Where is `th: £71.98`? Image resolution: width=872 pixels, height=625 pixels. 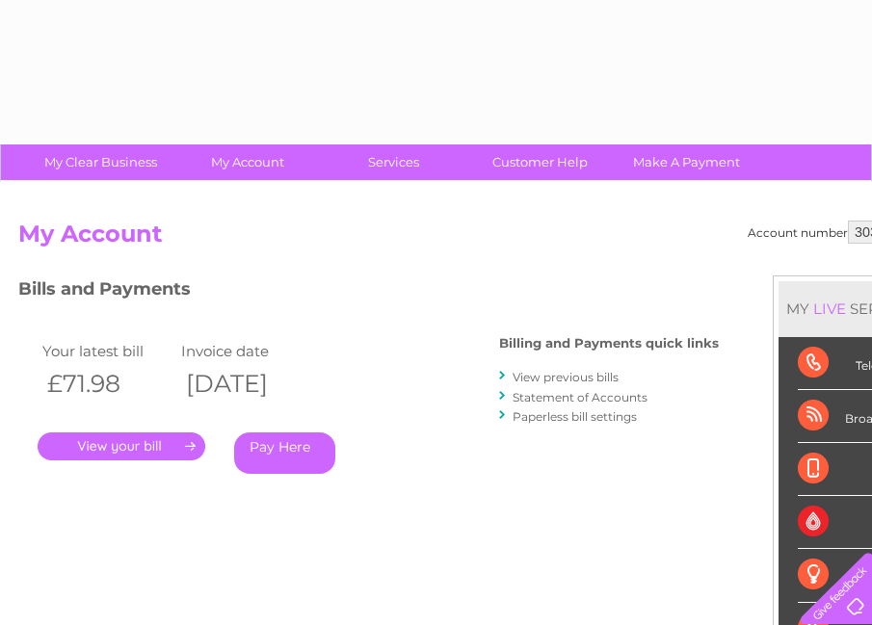 th: £71.98 is located at coordinates (107, 384).